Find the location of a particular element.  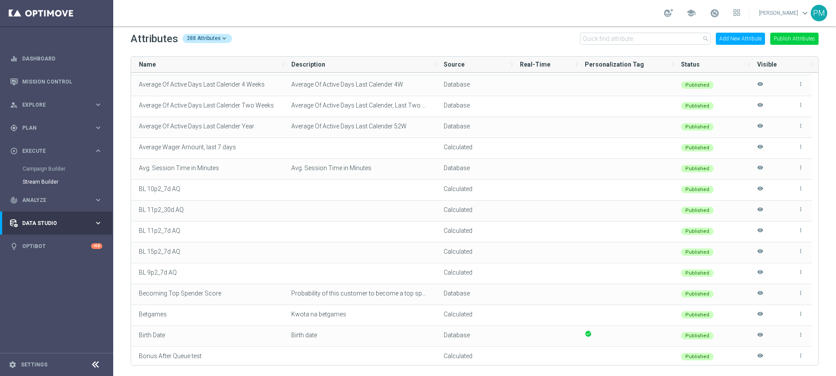

div: gps_fixed Plan keyboard_arrow_right is located at coordinates (56, 128).